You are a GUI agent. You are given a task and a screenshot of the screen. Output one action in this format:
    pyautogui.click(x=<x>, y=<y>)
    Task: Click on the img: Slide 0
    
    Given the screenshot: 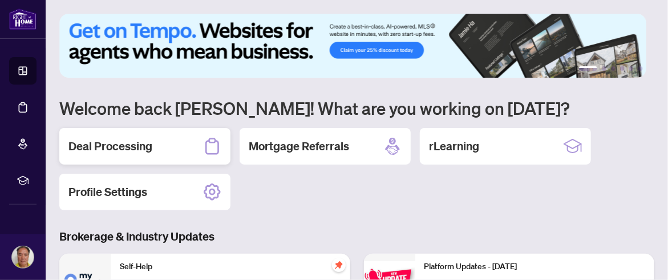 What is the action you would take?
    pyautogui.click(x=353, y=46)
    